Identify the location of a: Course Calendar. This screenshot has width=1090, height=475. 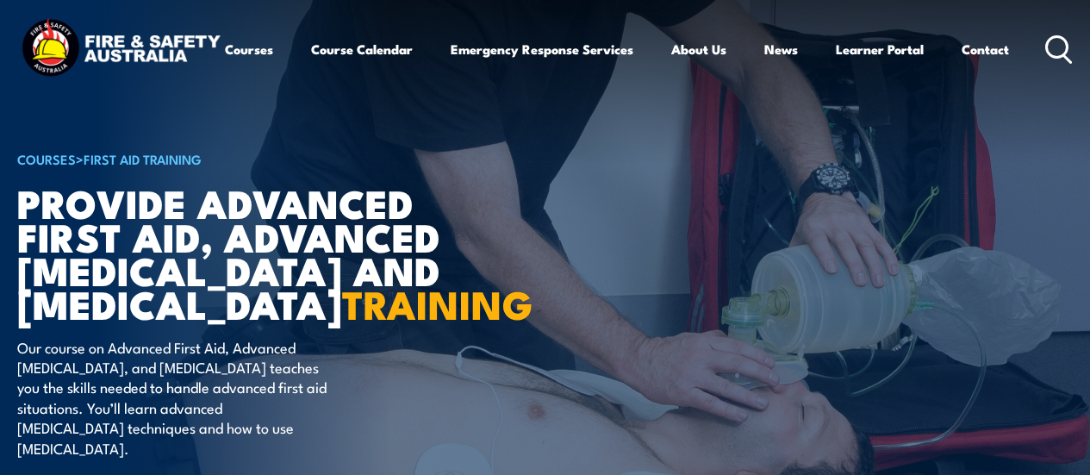
(362, 49).